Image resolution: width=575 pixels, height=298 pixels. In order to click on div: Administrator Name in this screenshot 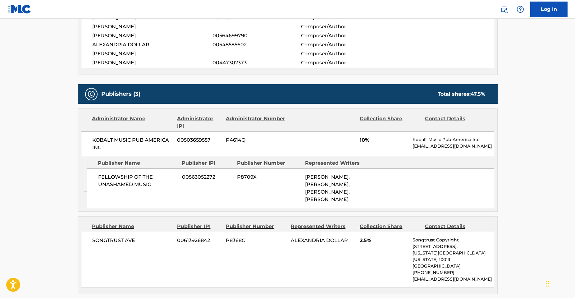, I will do `click(132, 122)`.